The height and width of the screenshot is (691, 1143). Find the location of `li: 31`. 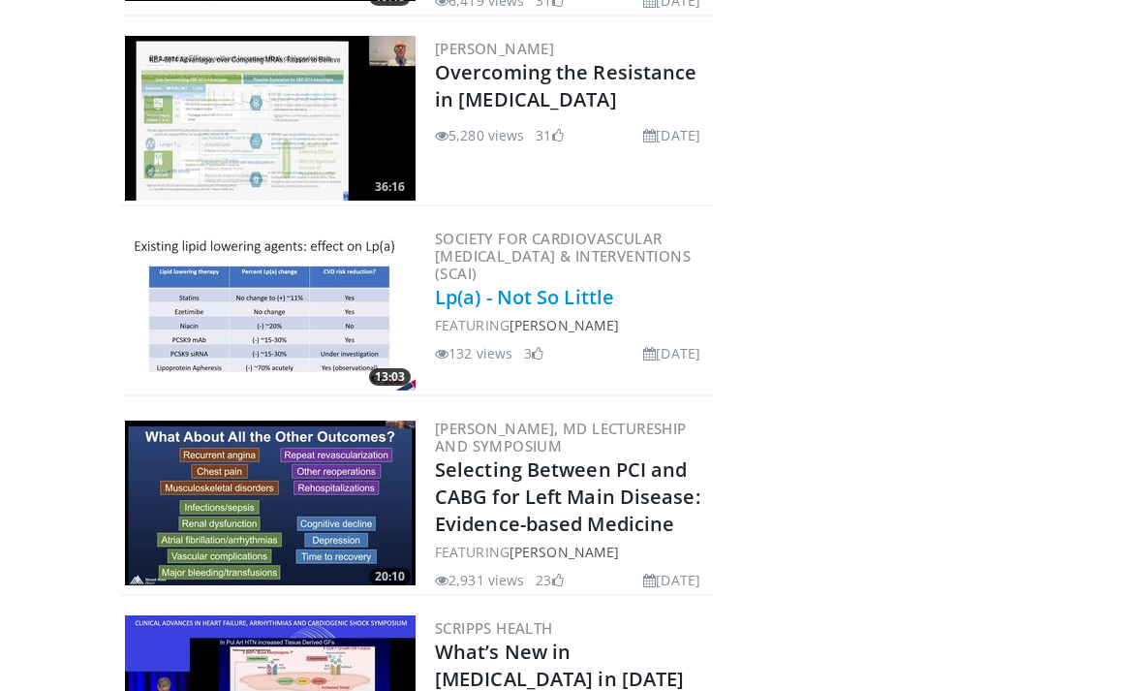

li: 31 is located at coordinates (549, 136).